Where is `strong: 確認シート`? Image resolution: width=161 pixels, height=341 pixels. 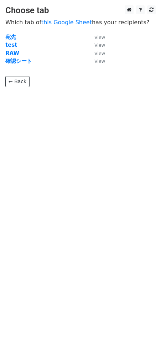 strong: 確認シート is located at coordinates (19, 61).